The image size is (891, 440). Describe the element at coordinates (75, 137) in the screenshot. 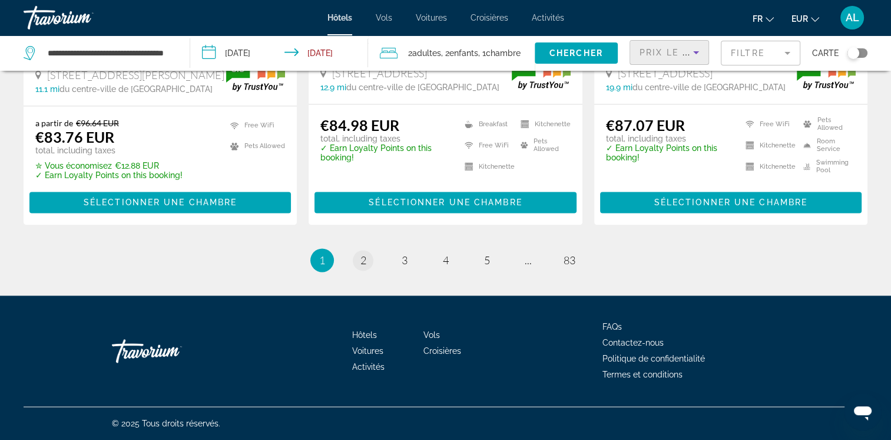

I see `ins: €83.76 EUR` at that location.